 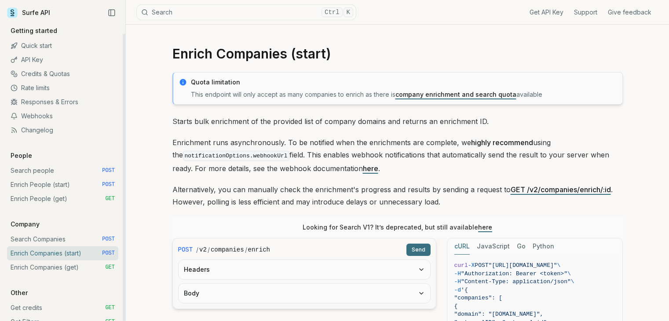 I want to click on a: Responses & Errors, so click(x=62, y=102).